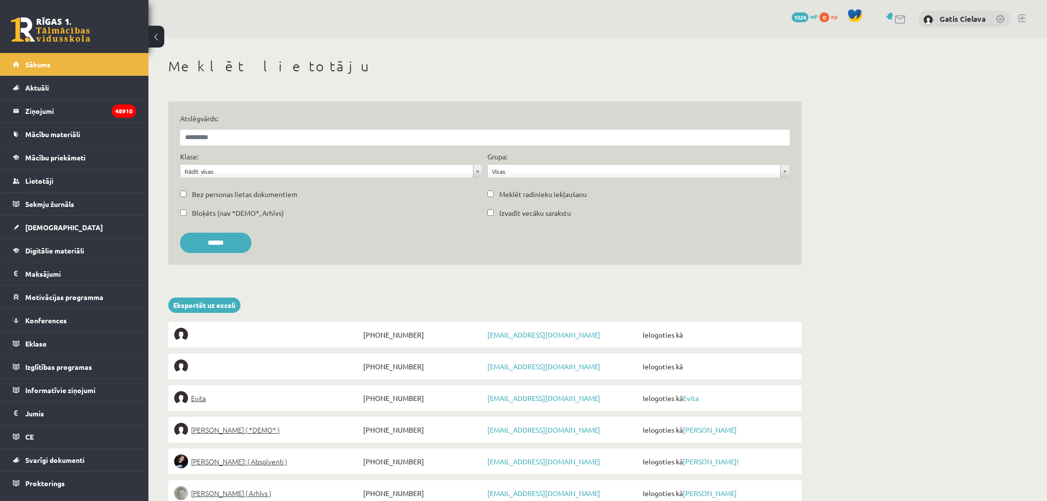 The width and height of the screenshot is (1047, 501). Describe the element at coordinates (74, 88) in the screenshot. I see `a: Aktuāli` at that location.